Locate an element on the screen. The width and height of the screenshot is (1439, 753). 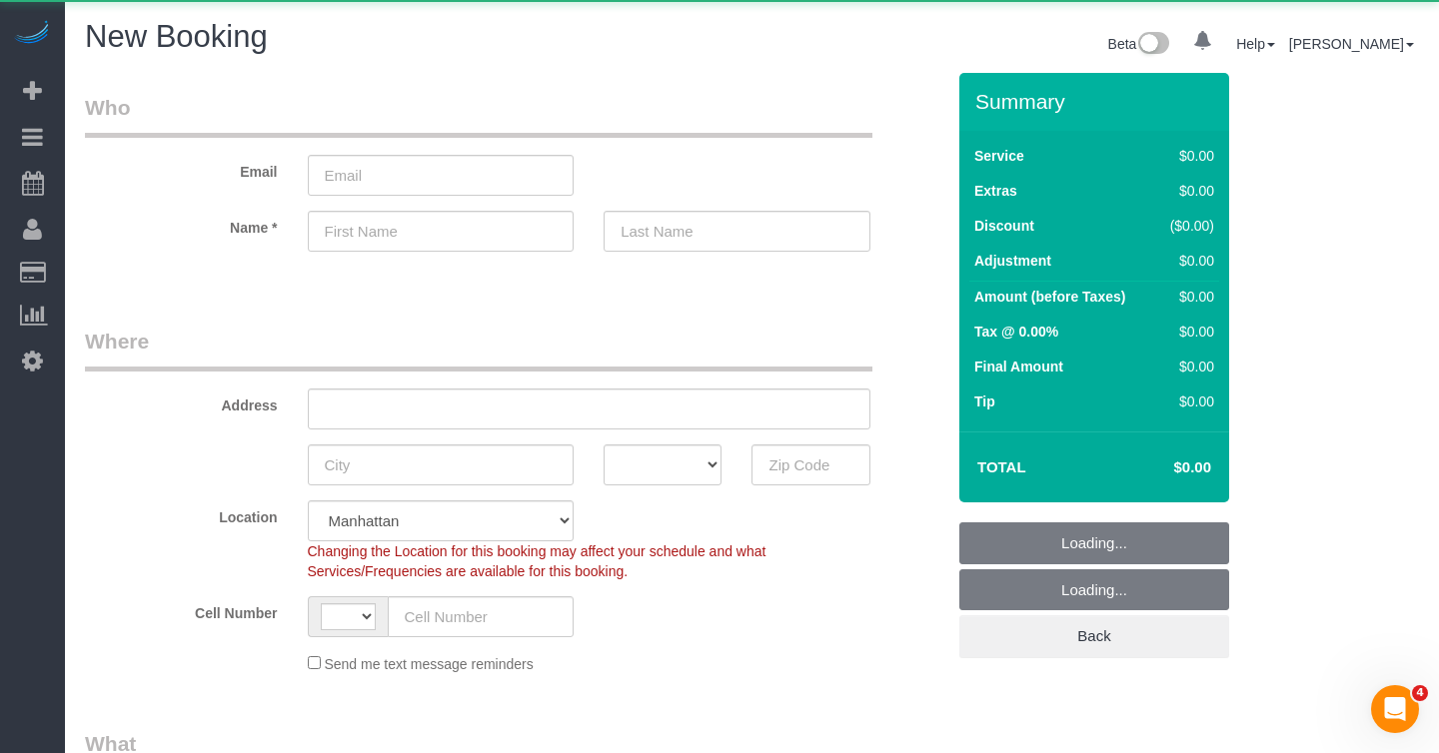
label: Address is located at coordinates (181, 402).